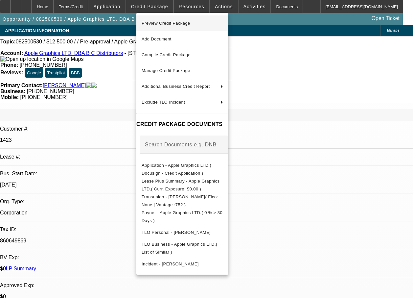  I want to click on span: Add Document, so click(157, 39).